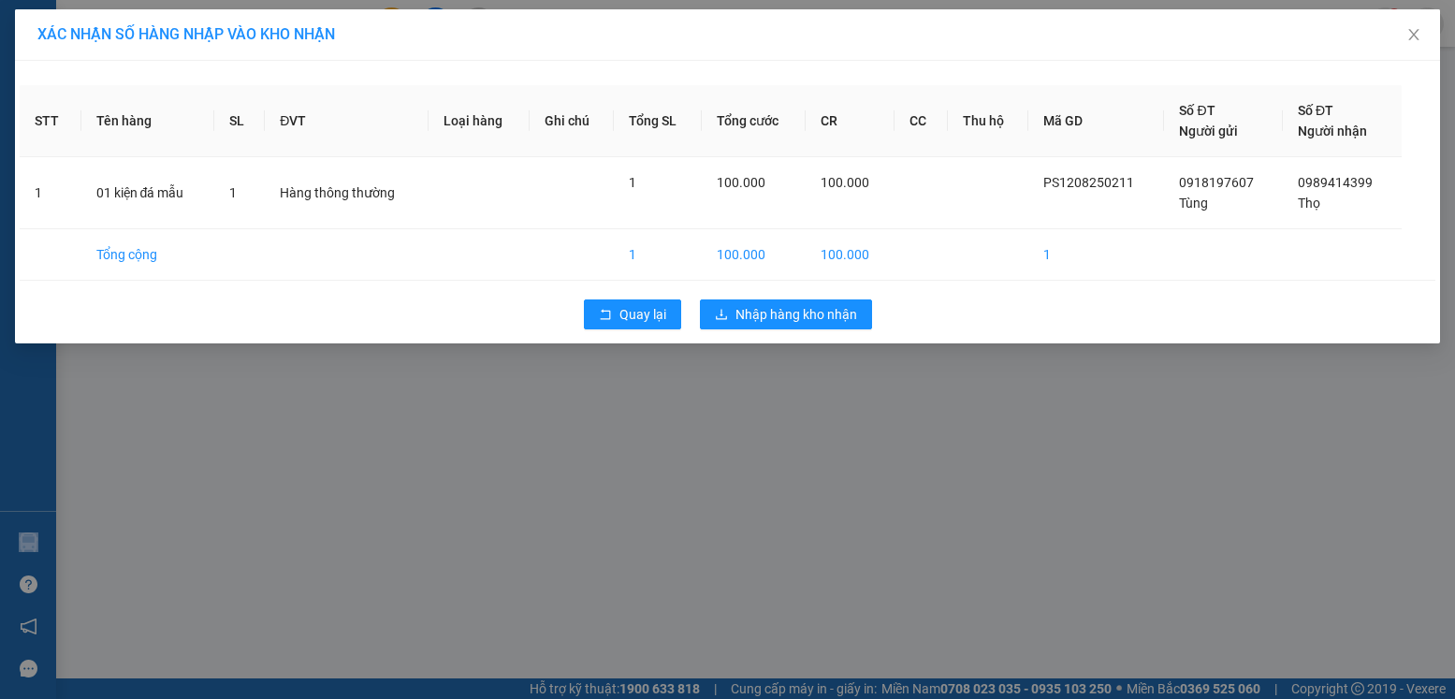  I want to click on th: Tên hàng, so click(148, 121).